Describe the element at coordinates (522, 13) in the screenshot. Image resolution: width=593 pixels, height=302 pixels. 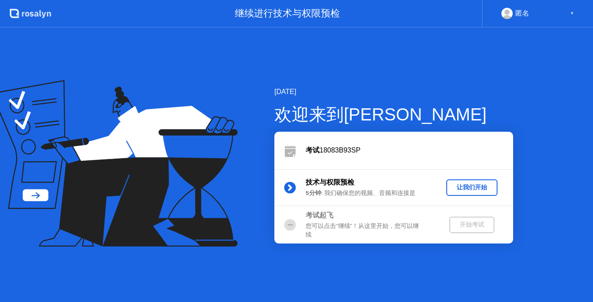
I see `div: 匿名` at that location.